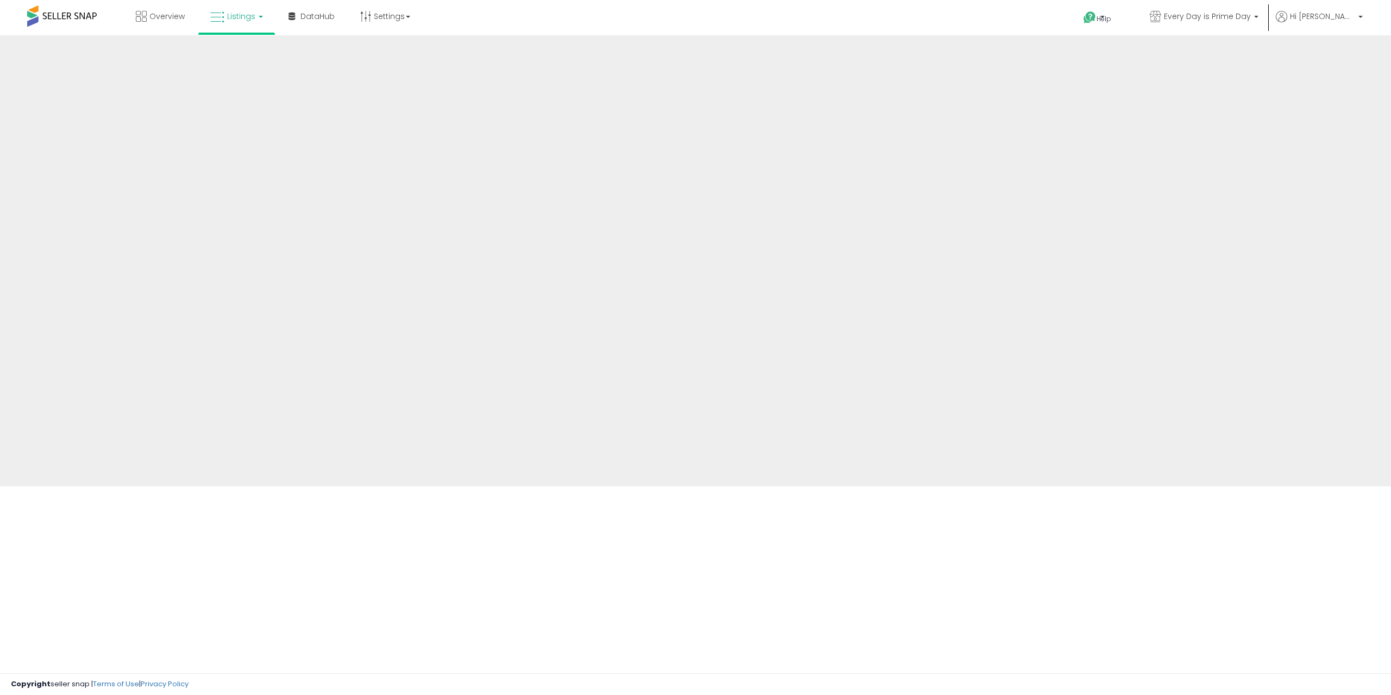  I want to click on span: Every Day is Prime Day, so click(1208, 16).